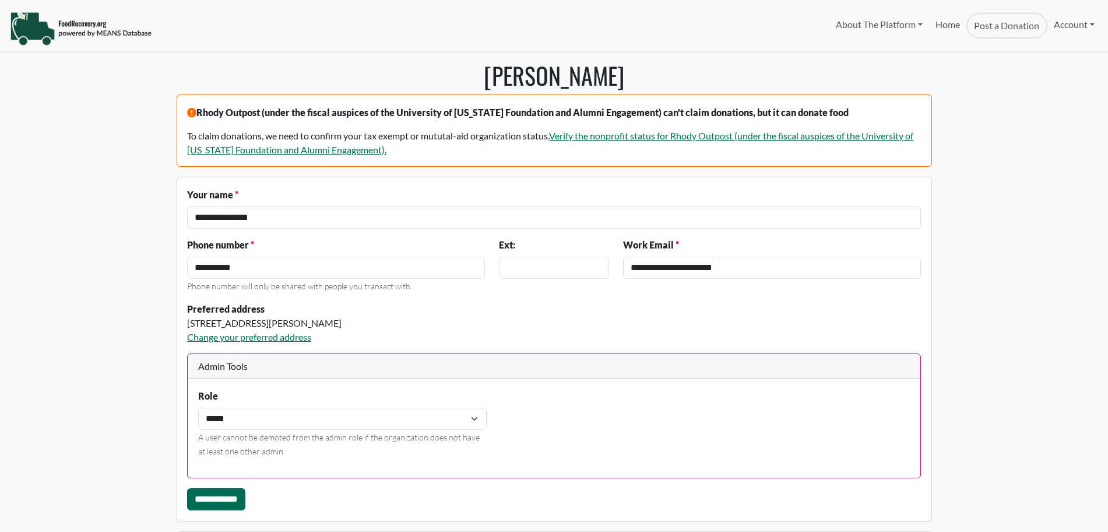 Image resolution: width=1108 pixels, height=532 pixels. I want to click on small: A user cannot be demoted from the admin role if the organization does not have at least one other..., so click(339, 444).